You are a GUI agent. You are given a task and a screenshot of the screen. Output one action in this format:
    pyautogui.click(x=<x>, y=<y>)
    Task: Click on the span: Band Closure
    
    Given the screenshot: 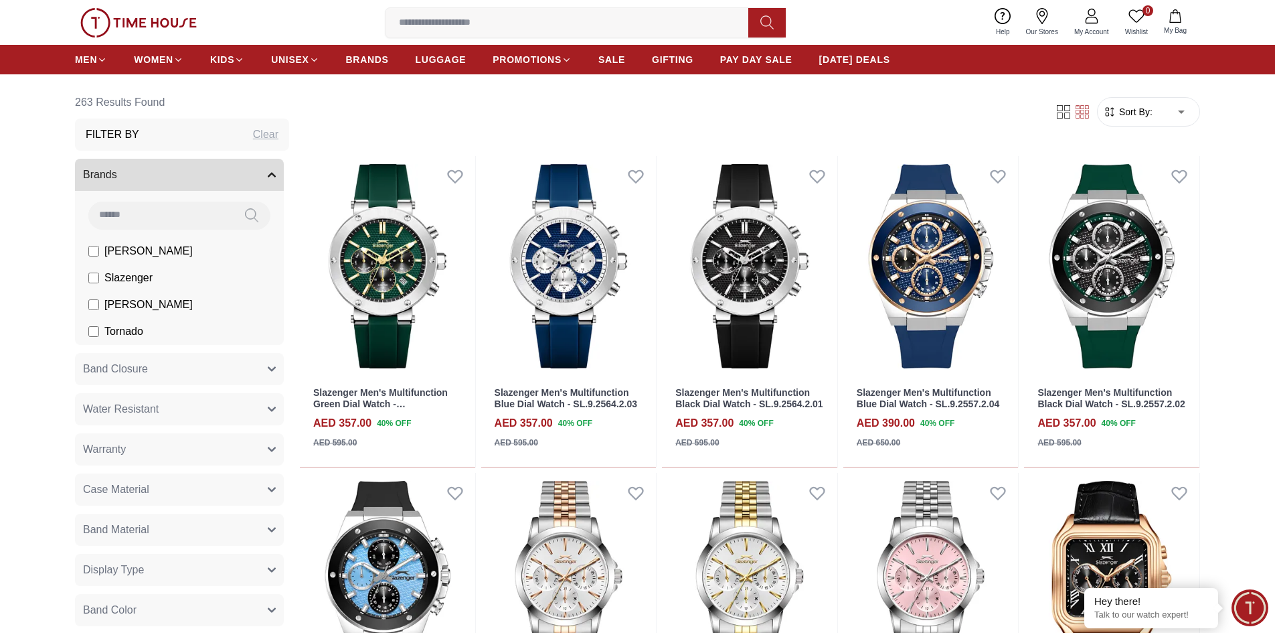 What is the action you would take?
    pyautogui.click(x=115, y=369)
    